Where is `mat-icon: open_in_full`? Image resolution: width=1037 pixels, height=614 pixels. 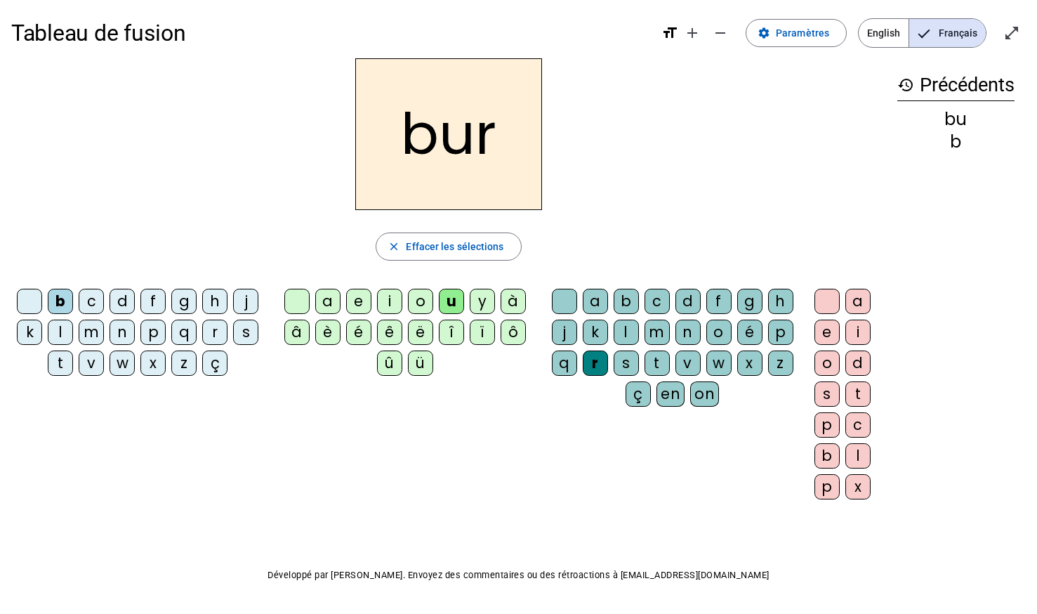 mat-icon: open_in_full is located at coordinates (1012, 33).